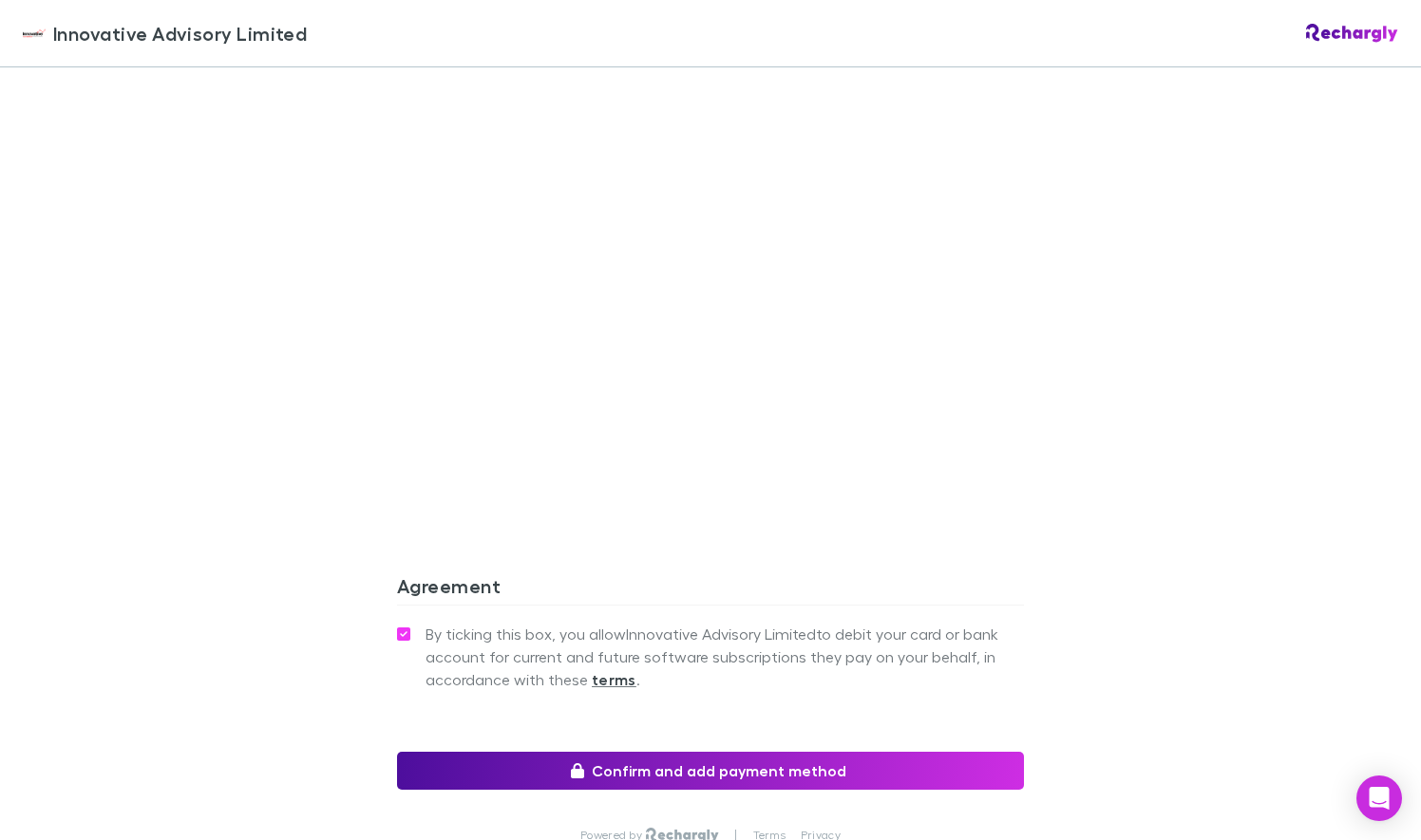 Image resolution: width=1421 pixels, height=840 pixels. What do you see at coordinates (710, 771) in the screenshot?
I see `button: Confirm and add payment method` at bounding box center [710, 771].